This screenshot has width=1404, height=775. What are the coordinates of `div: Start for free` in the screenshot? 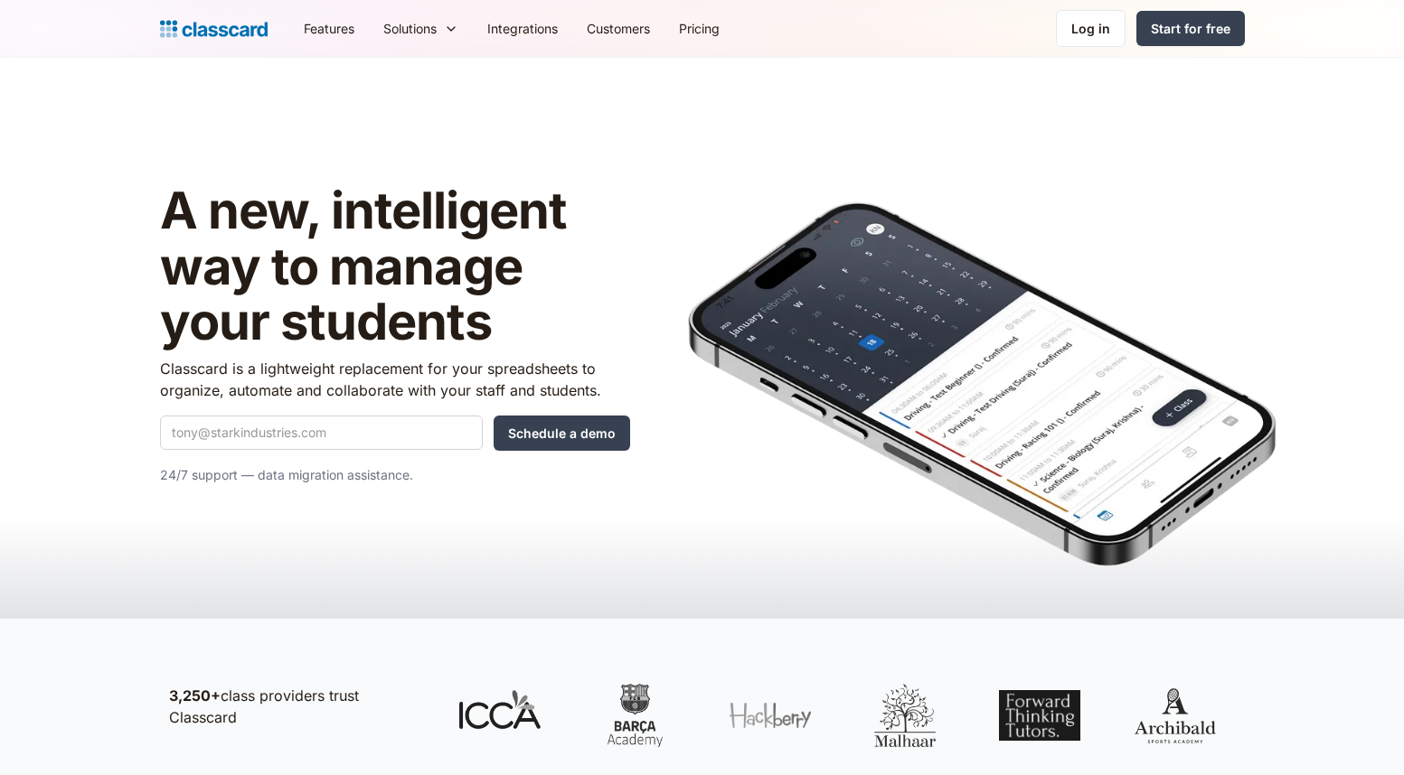 It's located at (1190, 28).